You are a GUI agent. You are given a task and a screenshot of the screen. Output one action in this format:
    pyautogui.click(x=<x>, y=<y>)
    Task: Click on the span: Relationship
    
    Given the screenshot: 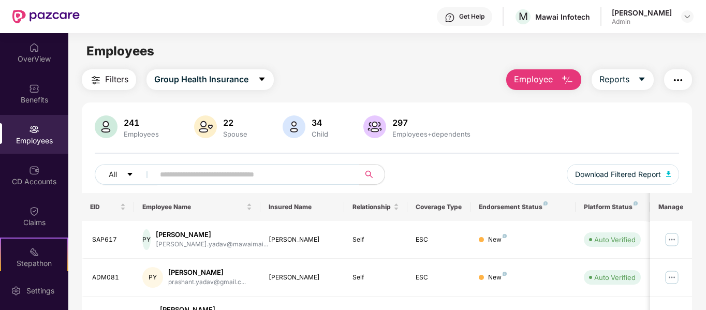 What is the action you would take?
    pyautogui.click(x=372, y=207)
    